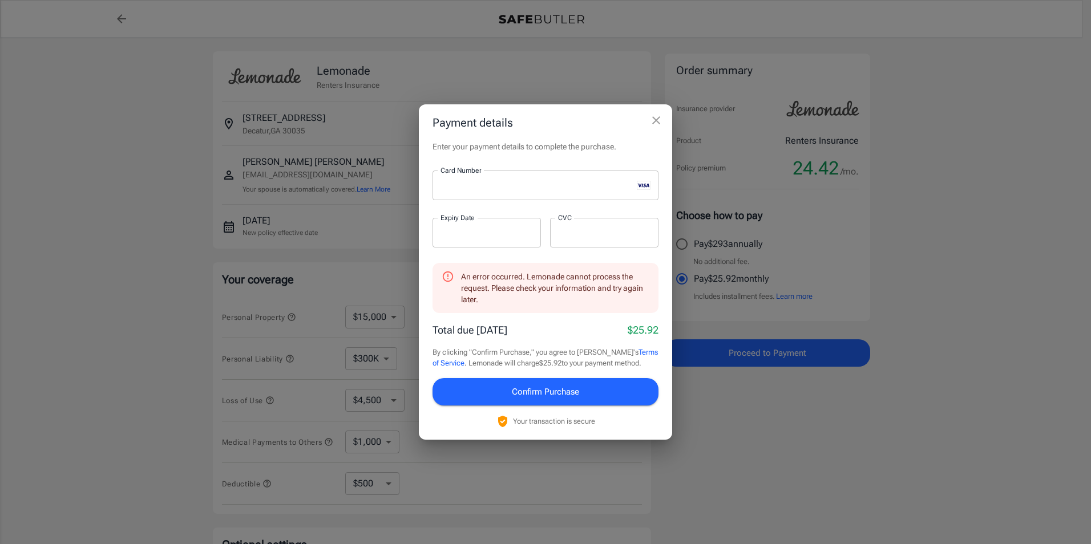  Describe the element at coordinates (644, 185) in the screenshot. I see `svg: visa` at that location.